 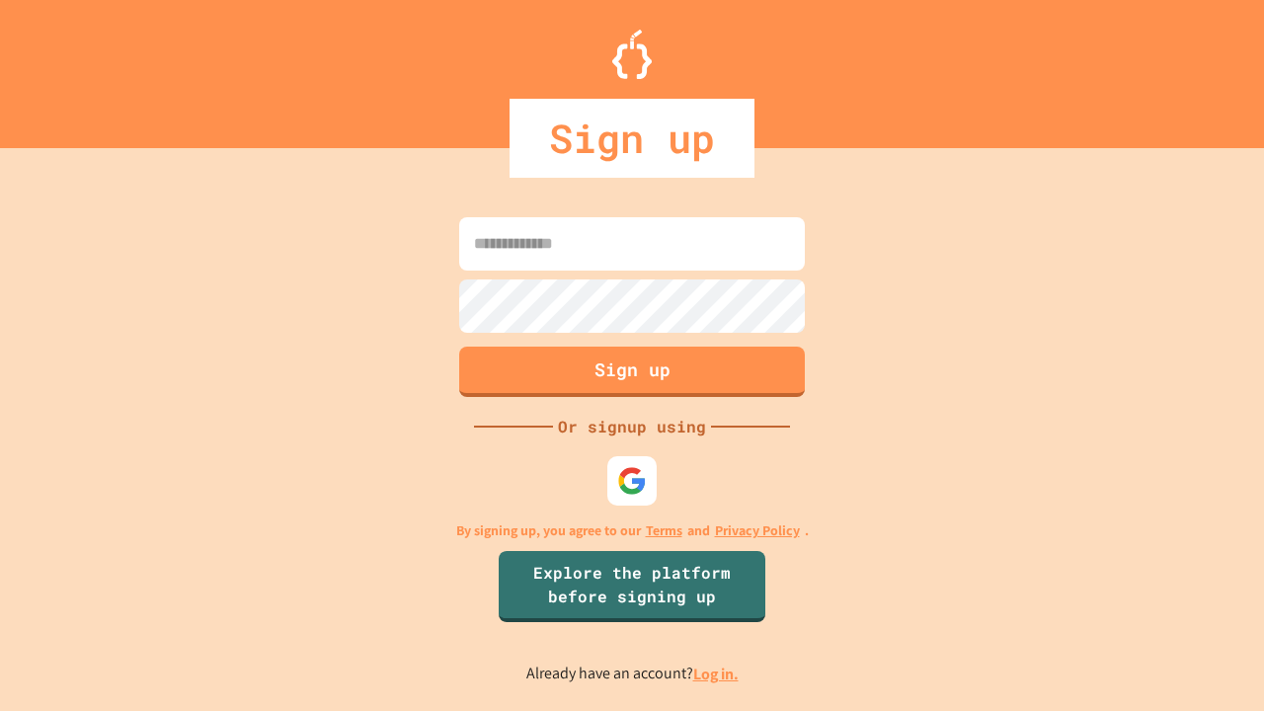 What do you see at coordinates (716, 673) in the screenshot?
I see `a: Log in.` at bounding box center [716, 673].